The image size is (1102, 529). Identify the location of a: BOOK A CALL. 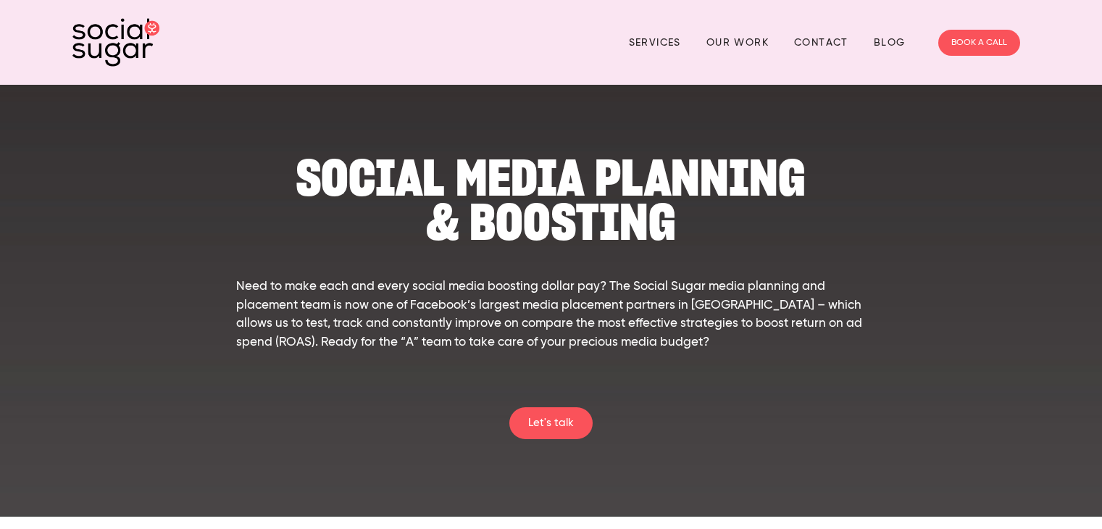
(979, 43).